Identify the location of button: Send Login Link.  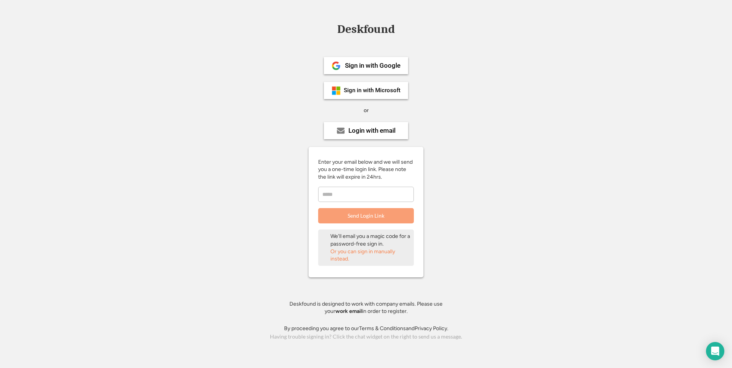
(366, 216).